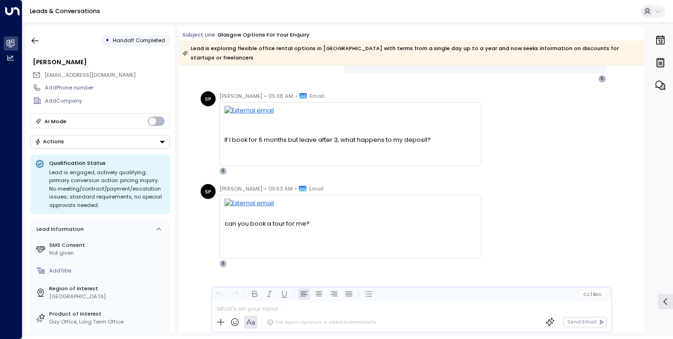  I want to click on div: Lead Information, so click(58, 229).